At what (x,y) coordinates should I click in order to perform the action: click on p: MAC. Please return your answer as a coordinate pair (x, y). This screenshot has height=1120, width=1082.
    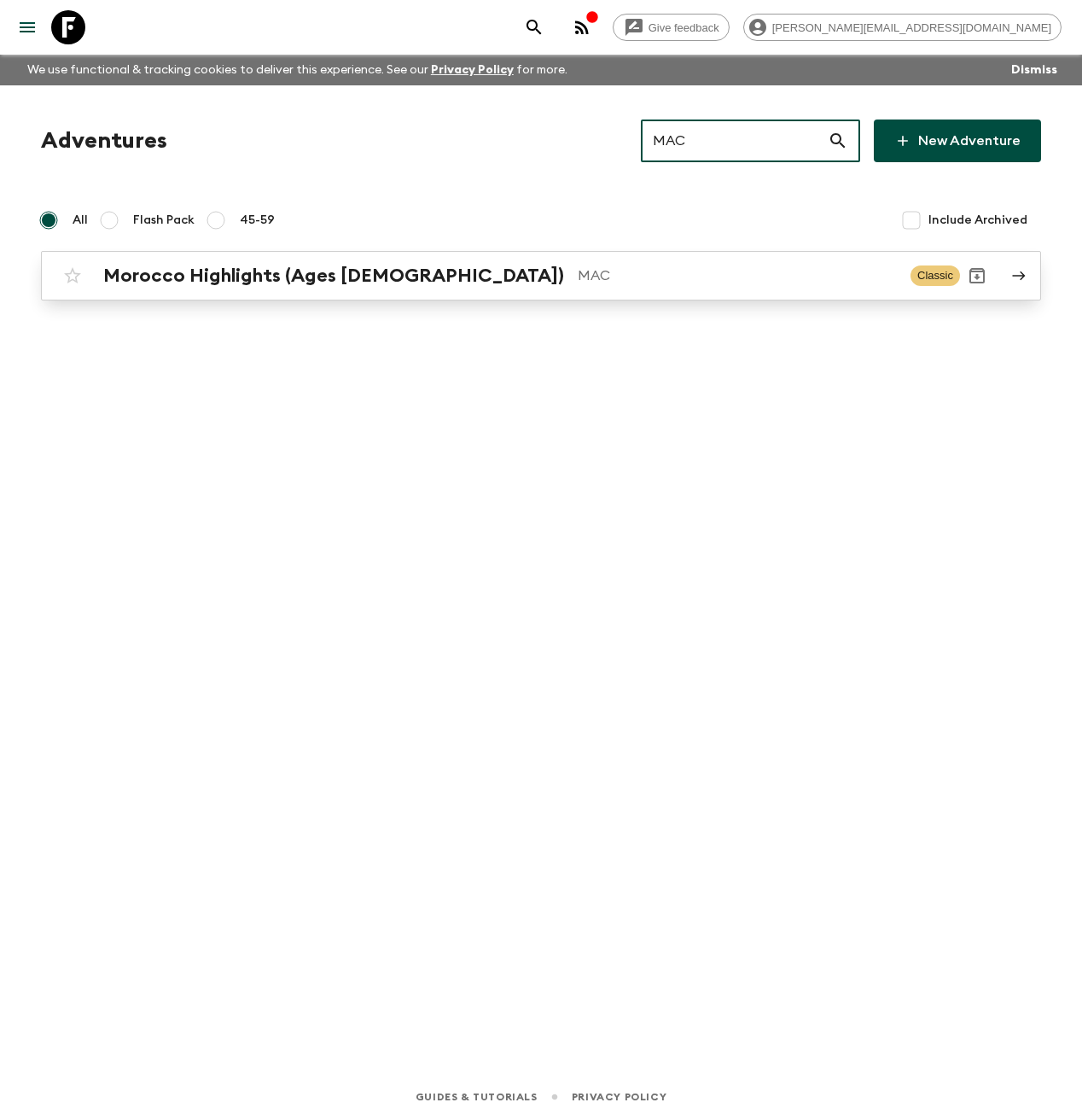
    Looking at the image, I should click on (738, 276).